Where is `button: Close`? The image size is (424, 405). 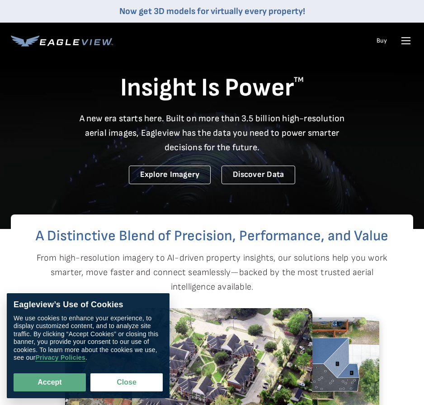
button: Close is located at coordinates (127, 382).